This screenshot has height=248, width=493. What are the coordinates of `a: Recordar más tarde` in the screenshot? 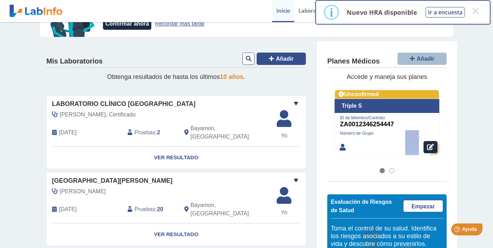 It's located at (180, 24).